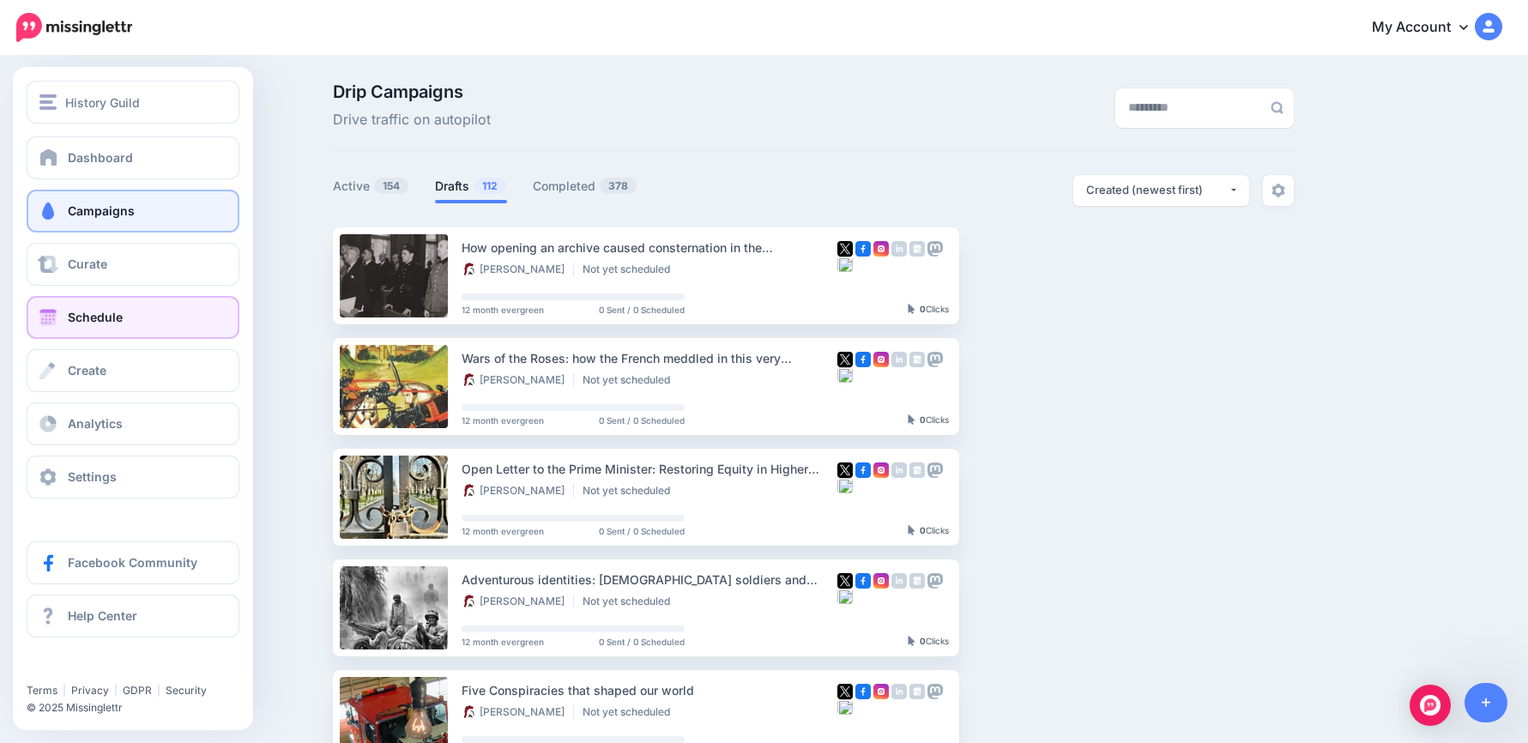 This screenshot has height=743, width=1528. Describe the element at coordinates (100, 157) in the screenshot. I see `span: Dashboard` at that location.